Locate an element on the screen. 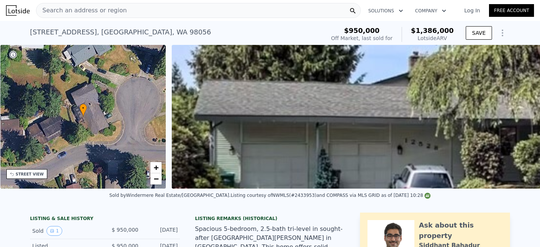 The image size is (540, 247). button: View historical data is located at coordinates (54, 231).